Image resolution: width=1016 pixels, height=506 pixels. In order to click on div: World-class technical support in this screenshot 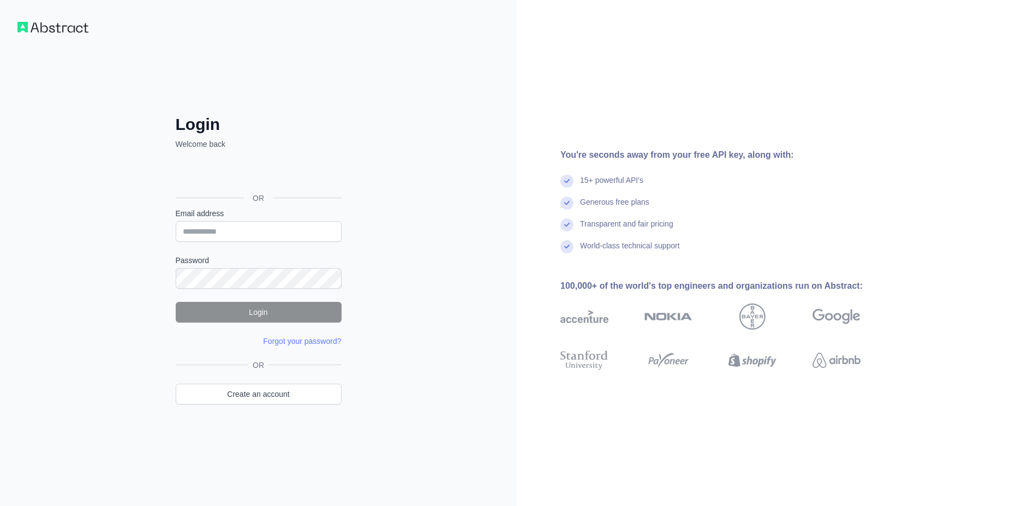, I will do `click(630, 251)`.